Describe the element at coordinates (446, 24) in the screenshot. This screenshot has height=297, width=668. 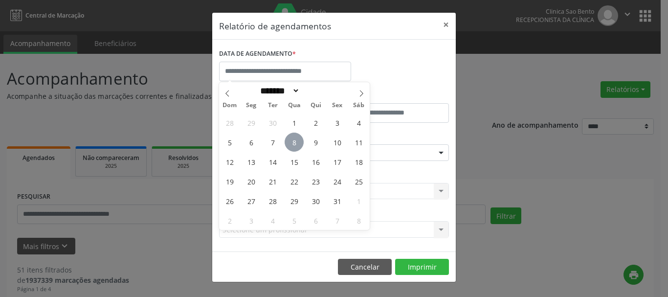
I see `button: Close` at that location.